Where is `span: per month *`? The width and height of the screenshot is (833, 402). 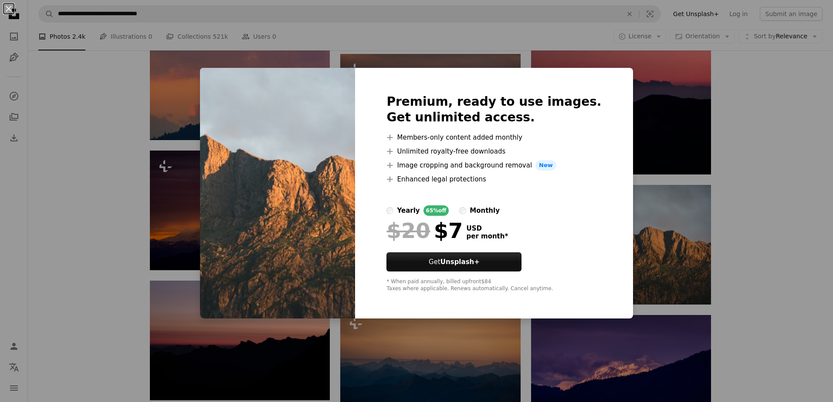 span: per month * is located at coordinates (487, 236).